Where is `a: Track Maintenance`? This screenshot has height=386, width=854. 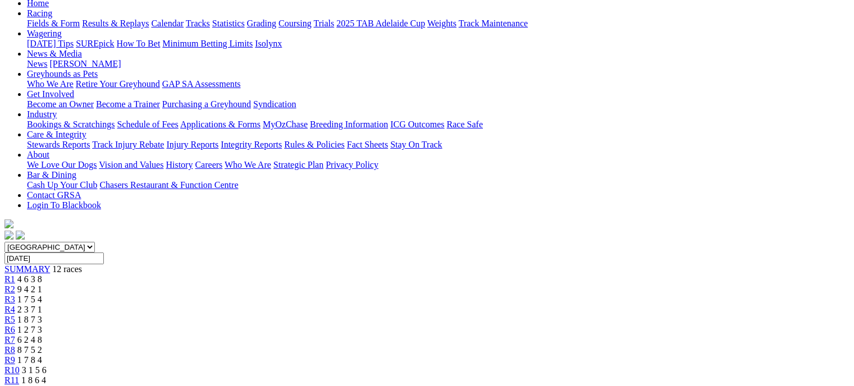
a: Track Maintenance is located at coordinates (493, 23).